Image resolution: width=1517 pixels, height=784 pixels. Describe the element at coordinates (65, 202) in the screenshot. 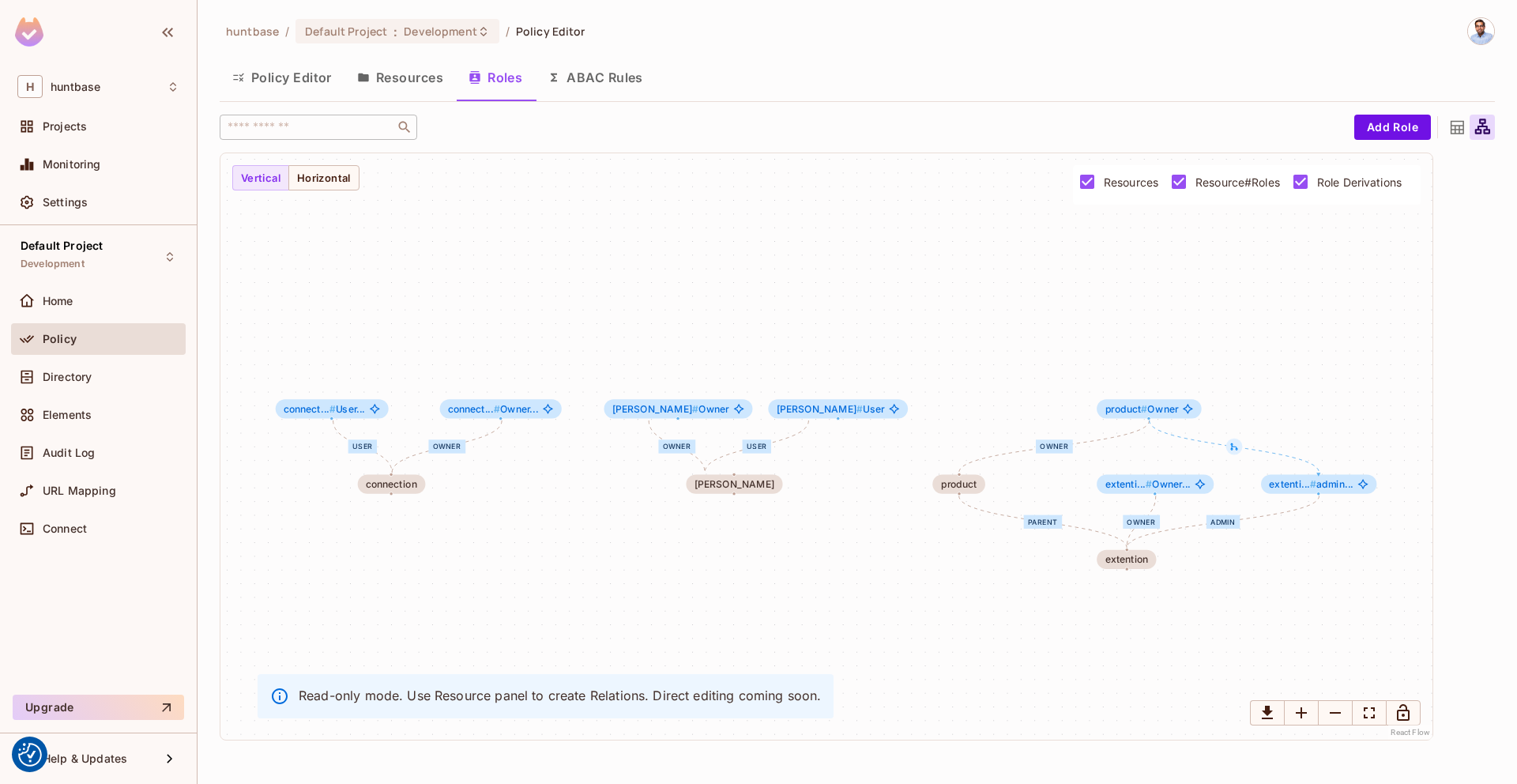

I see `span: Settings` at that location.